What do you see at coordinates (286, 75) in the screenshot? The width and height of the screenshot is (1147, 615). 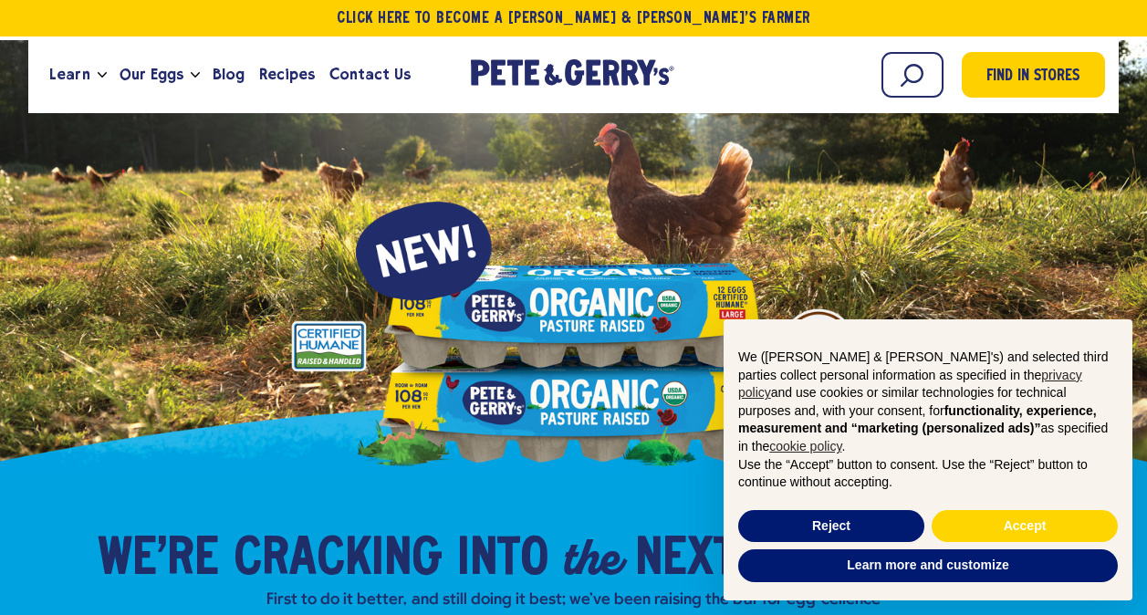 I see `a: Recipes` at bounding box center [286, 75].